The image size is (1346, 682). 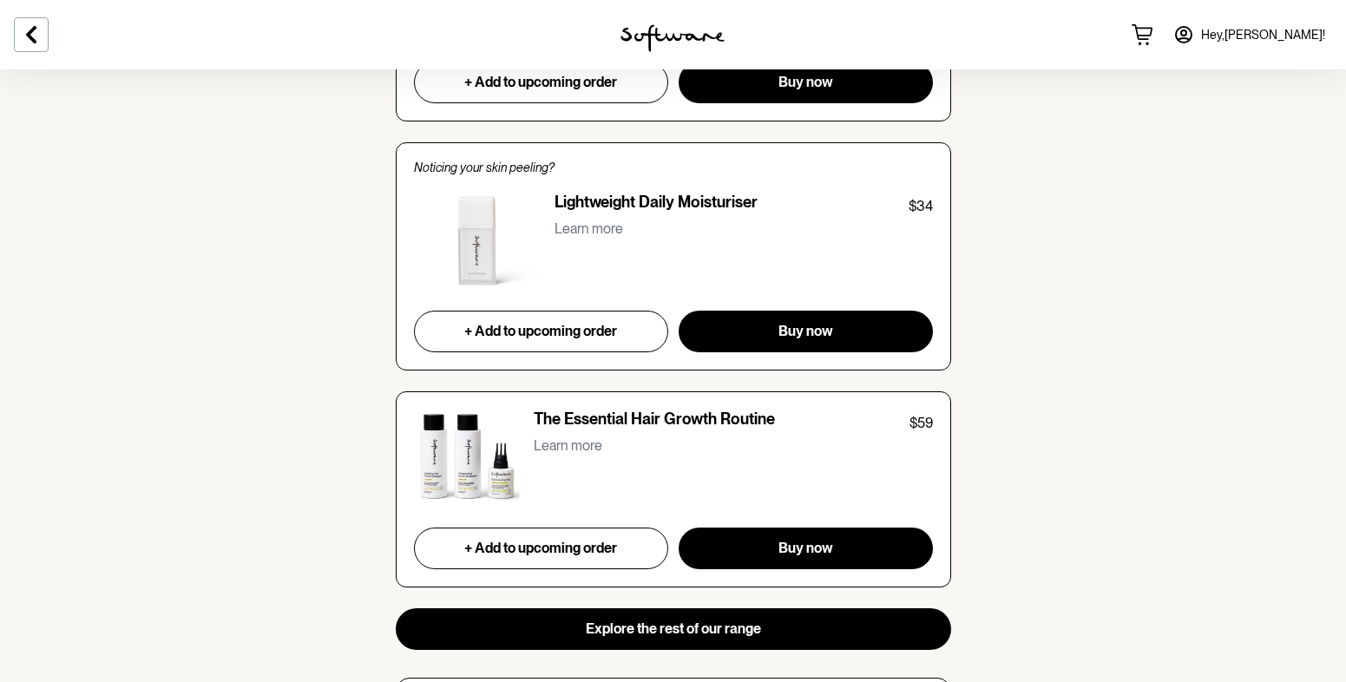 I want to click on img: The Essential Hair Growth Routine product, so click(x=467, y=458).